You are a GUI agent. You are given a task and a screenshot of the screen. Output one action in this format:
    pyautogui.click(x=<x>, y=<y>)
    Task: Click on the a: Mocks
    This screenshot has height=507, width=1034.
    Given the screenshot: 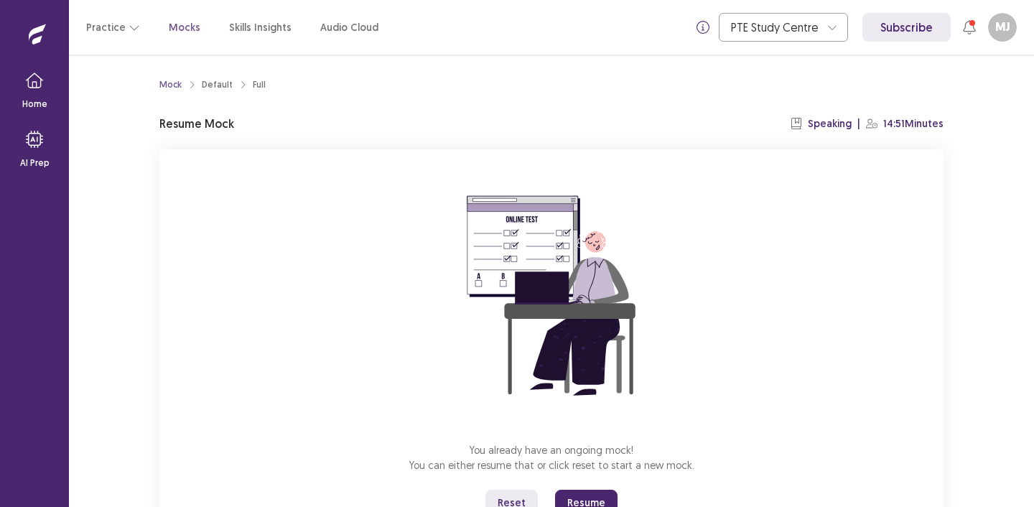 What is the action you would take?
    pyautogui.click(x=185, y=27)
    